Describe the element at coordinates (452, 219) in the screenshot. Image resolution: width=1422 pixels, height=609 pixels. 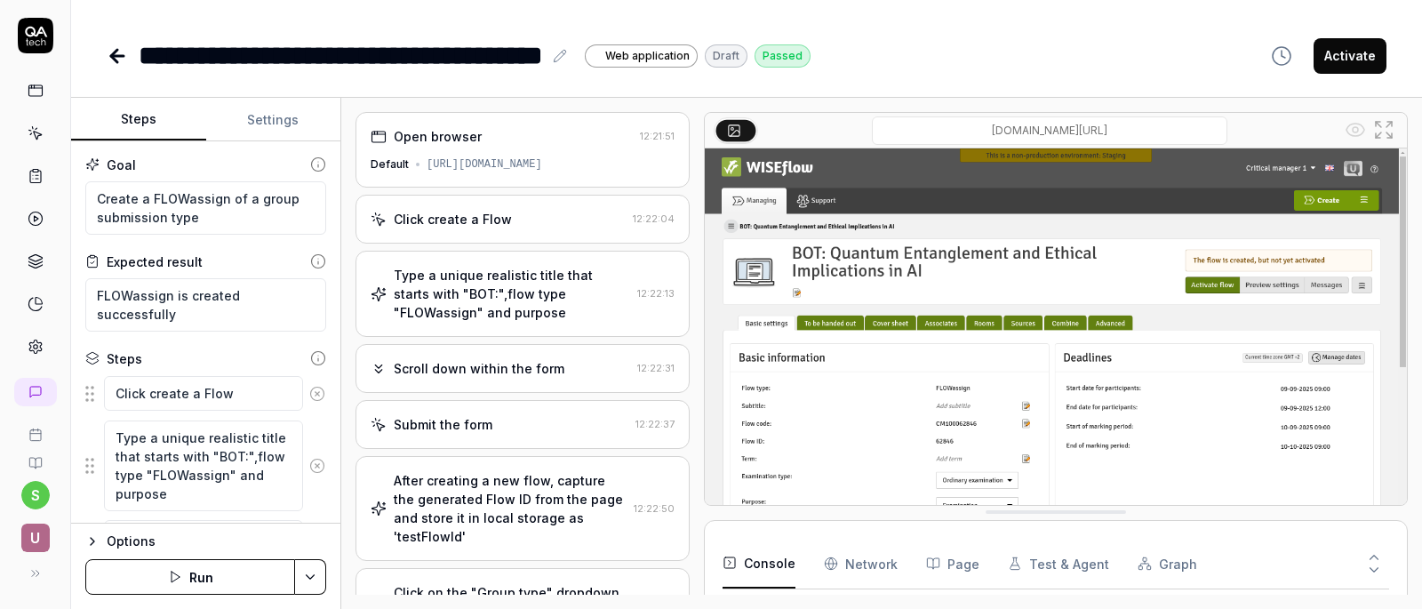
I see `div: Click create a Flow` at that location.